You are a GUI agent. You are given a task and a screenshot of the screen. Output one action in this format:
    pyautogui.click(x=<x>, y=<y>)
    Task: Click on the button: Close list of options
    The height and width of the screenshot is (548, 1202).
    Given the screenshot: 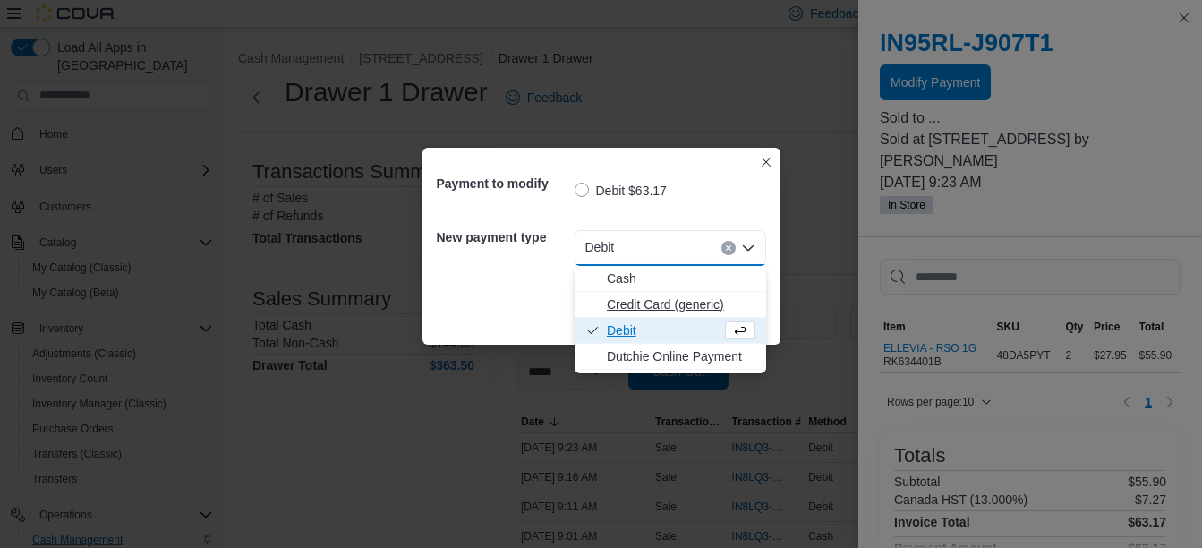 What is the action you would take?
    pyautogui.click(x=748, y=248)
    